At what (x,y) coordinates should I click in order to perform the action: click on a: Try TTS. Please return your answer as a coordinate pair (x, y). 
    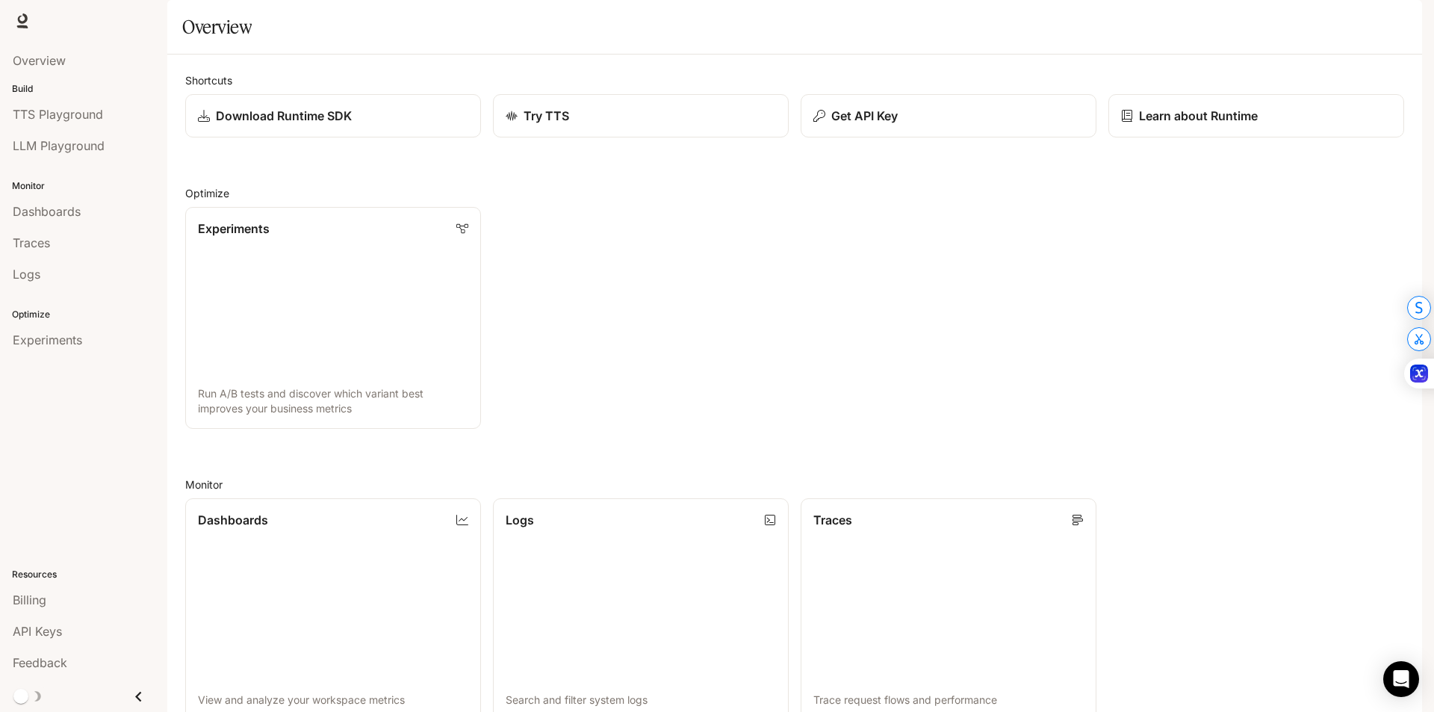
    Looking at the image, I should click on (641, 116).